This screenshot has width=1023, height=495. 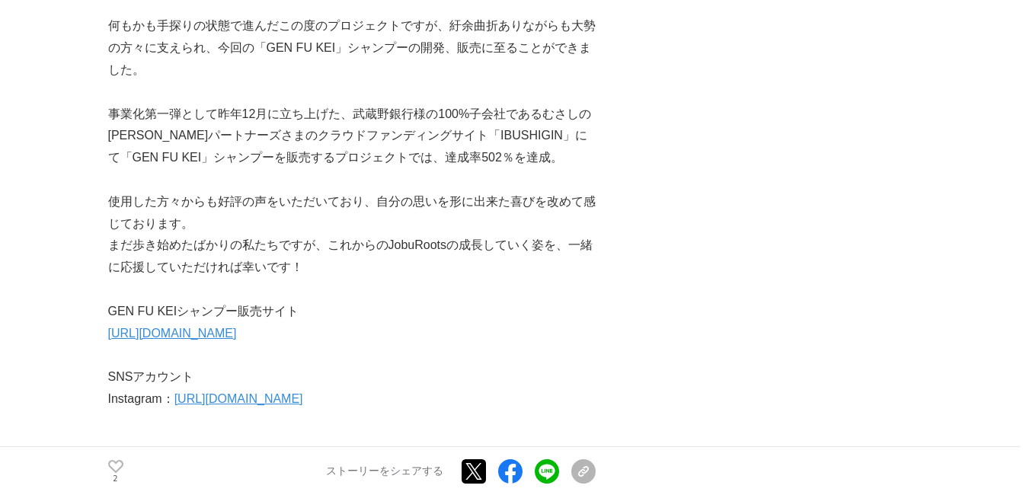 What do you see at coordinates (352, 213) in the screenshot?
I see `p: 使用した方々からも好評の声をいただいており、自分の思いを形に出来た喜びを改めて感じております。` at bounding box center [352, 213].